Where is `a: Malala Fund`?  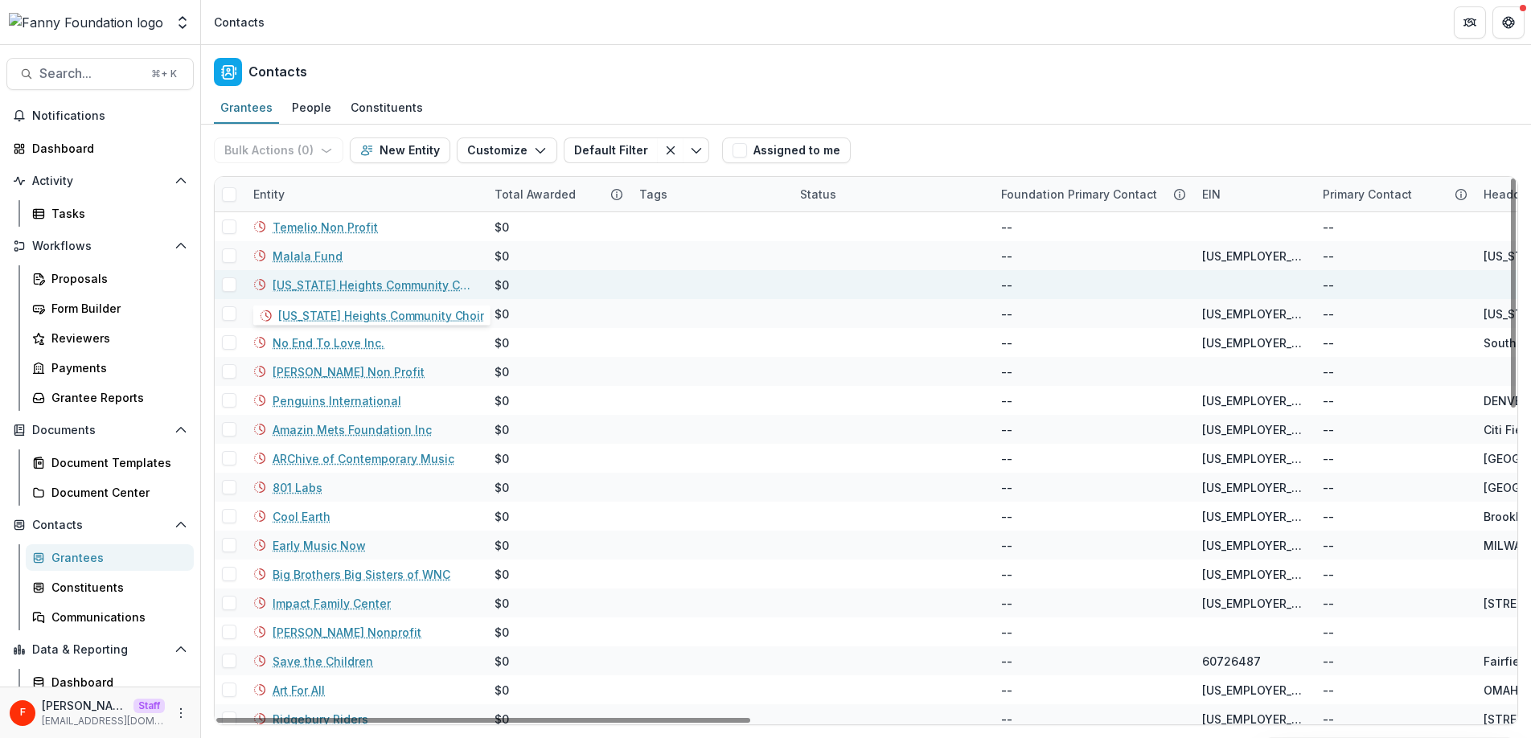
a: Malala Fund is located at coordinates (307, 256).